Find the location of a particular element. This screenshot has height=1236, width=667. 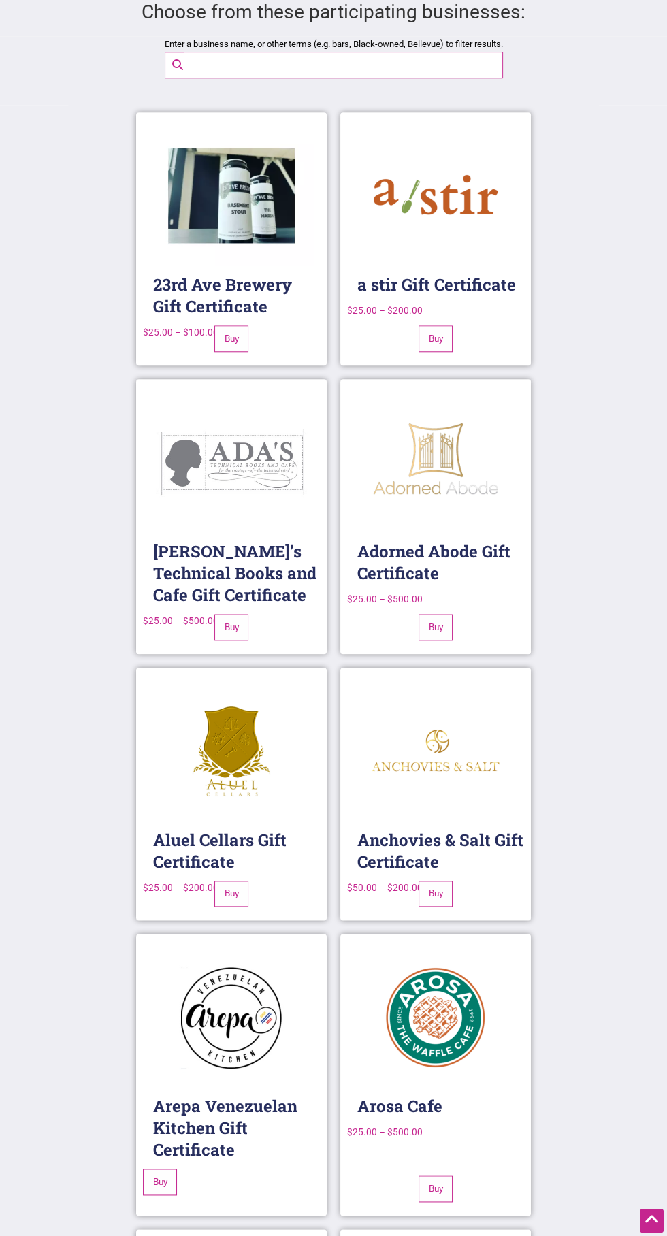

a: 23rd Ave Brewery Gift Certificate is located at coordinates (231, 233).